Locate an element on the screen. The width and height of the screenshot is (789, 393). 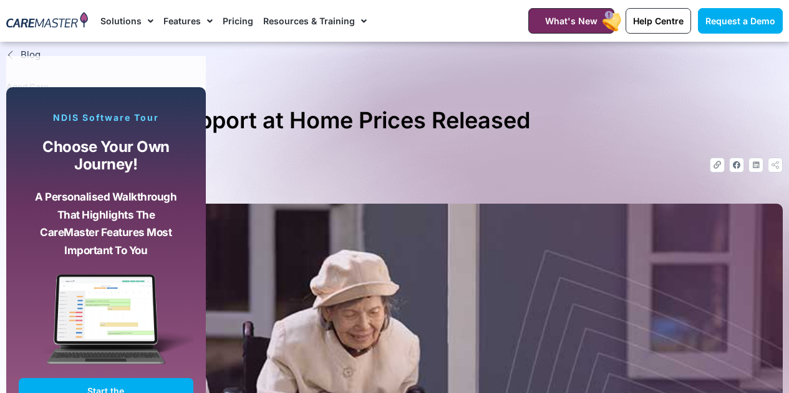
span: What's New is located at coordinates (571, 21).